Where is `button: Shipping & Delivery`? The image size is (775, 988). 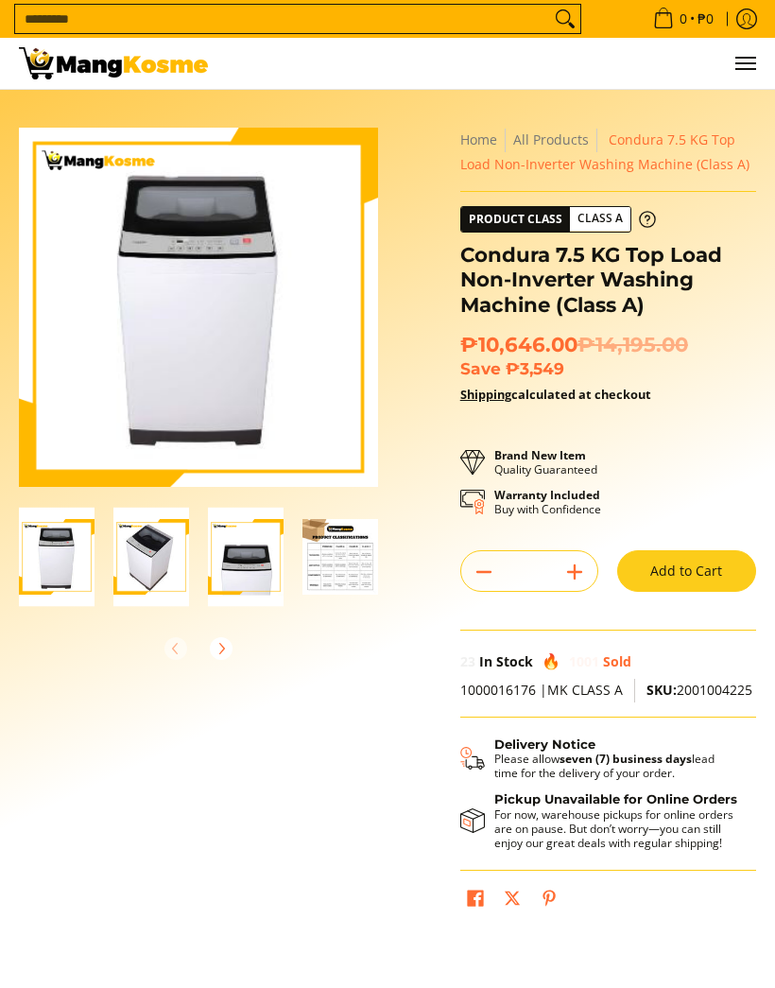 button: Shipping & Delivery is located at coordinates (599, 758).